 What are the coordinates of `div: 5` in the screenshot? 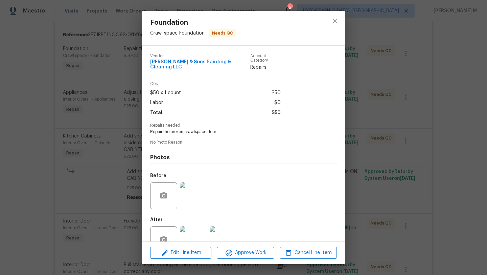 It's located at (290, 7).